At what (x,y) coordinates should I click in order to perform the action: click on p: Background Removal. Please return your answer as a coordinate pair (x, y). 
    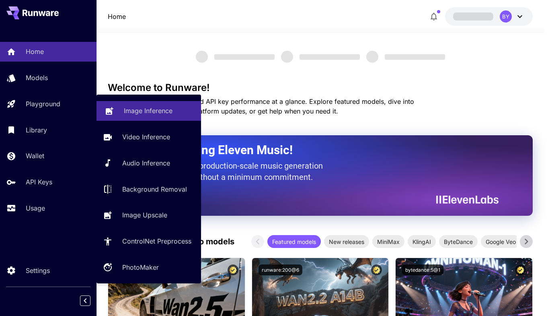
    Looking at the image, I should click on (154, 189).